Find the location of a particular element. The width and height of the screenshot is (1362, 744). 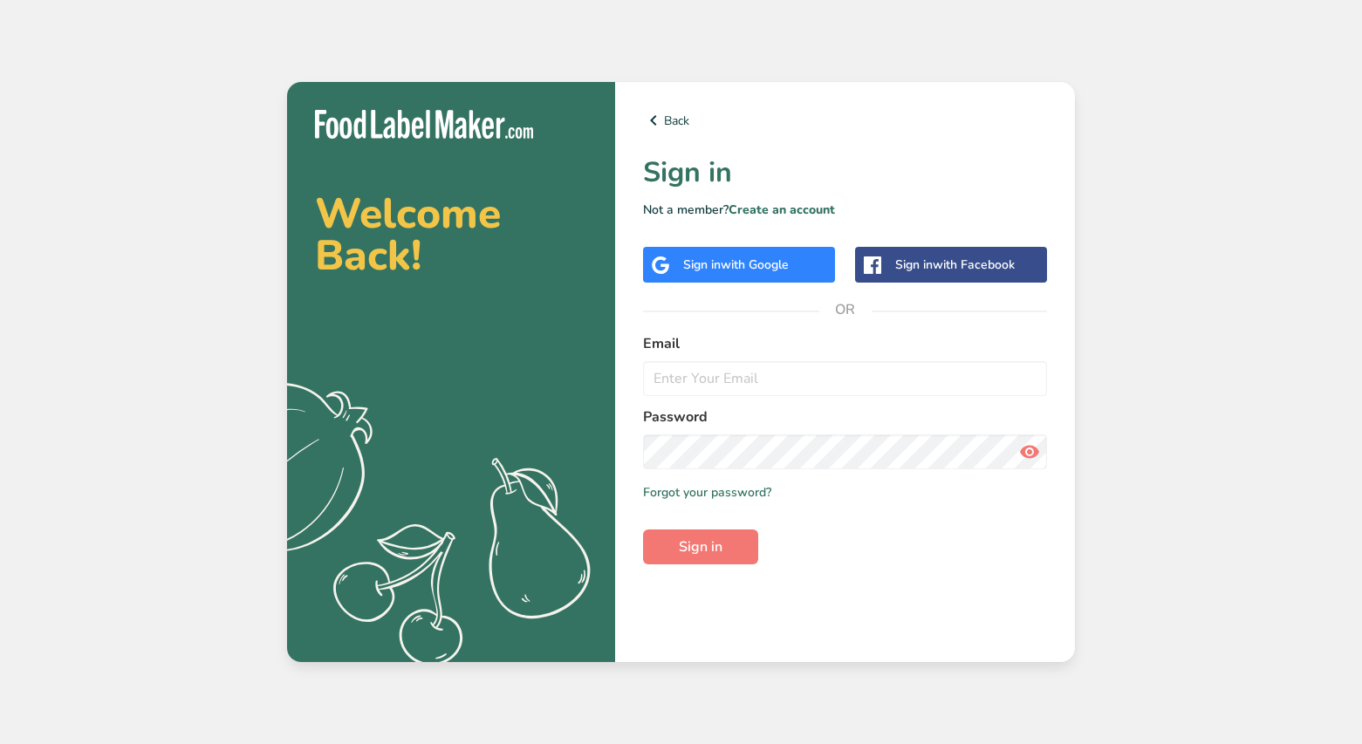

span: Sign in is located at coordinates (700, 547).